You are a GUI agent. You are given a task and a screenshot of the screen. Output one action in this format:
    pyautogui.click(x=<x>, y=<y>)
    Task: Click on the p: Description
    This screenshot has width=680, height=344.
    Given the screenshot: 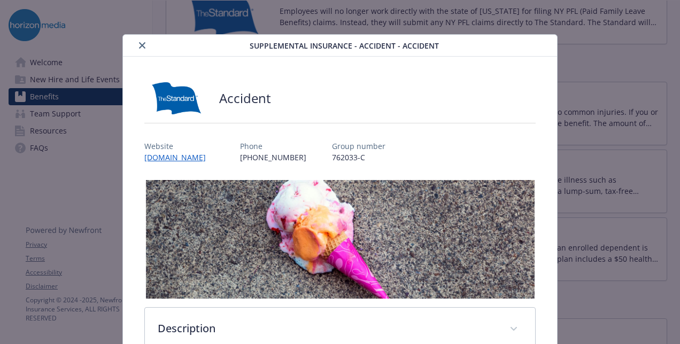 What is the action you would take?
    pyautogui.click(x=327, y=329)
    